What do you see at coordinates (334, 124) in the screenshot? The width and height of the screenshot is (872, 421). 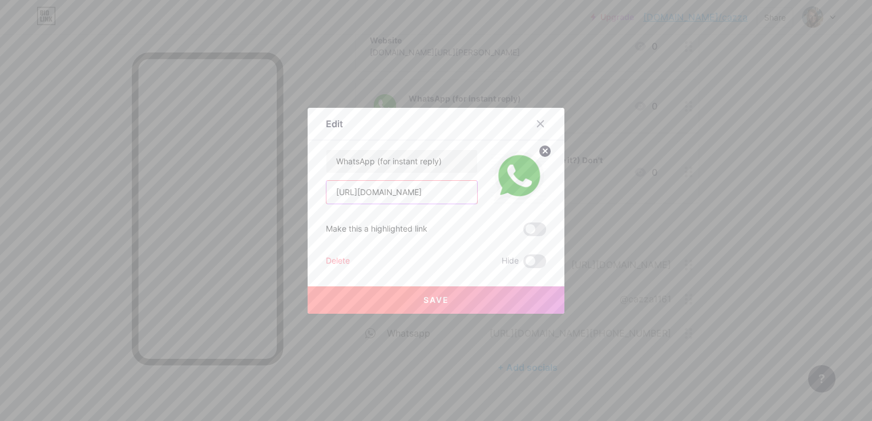 I see `div: Edit` at bounding box center [334, 124].